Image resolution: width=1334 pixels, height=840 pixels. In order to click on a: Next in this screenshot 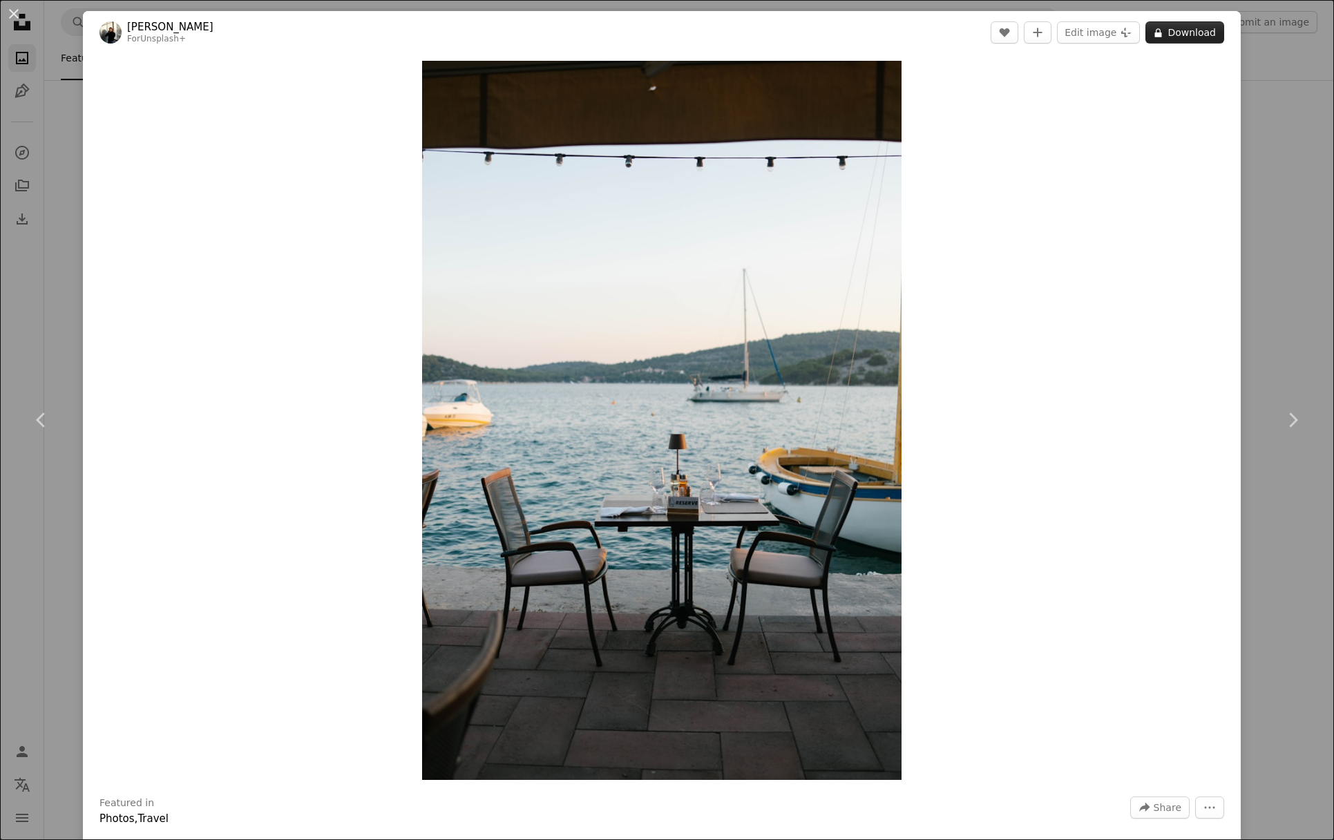, I will do `click(1293, 420)`.